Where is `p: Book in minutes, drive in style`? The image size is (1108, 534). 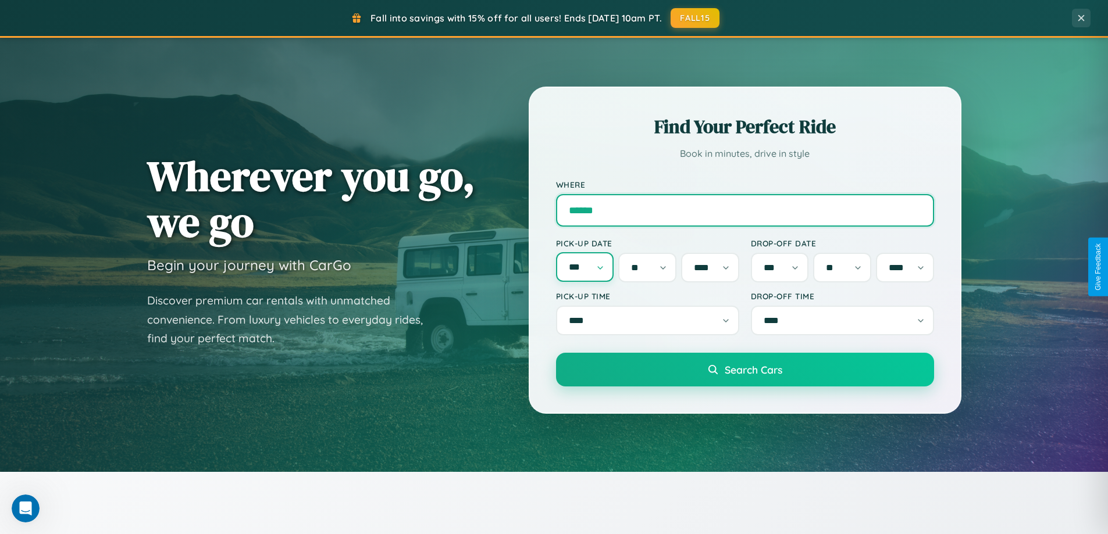
p: Book in minutes, drive in style is located at coordinates (745, 154).